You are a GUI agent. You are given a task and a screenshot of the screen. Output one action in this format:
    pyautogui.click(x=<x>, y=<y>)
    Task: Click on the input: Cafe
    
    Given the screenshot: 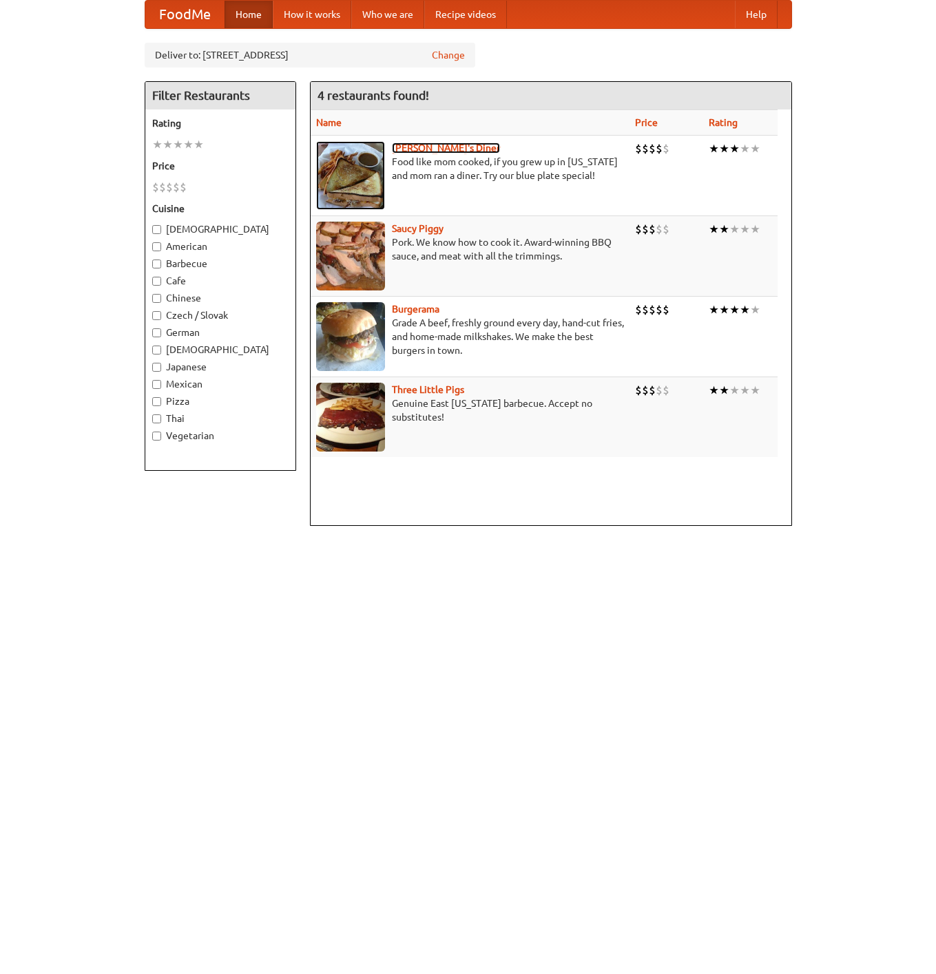 What is the action you would take?
    pyautogui.click(x=156, y=281)
    